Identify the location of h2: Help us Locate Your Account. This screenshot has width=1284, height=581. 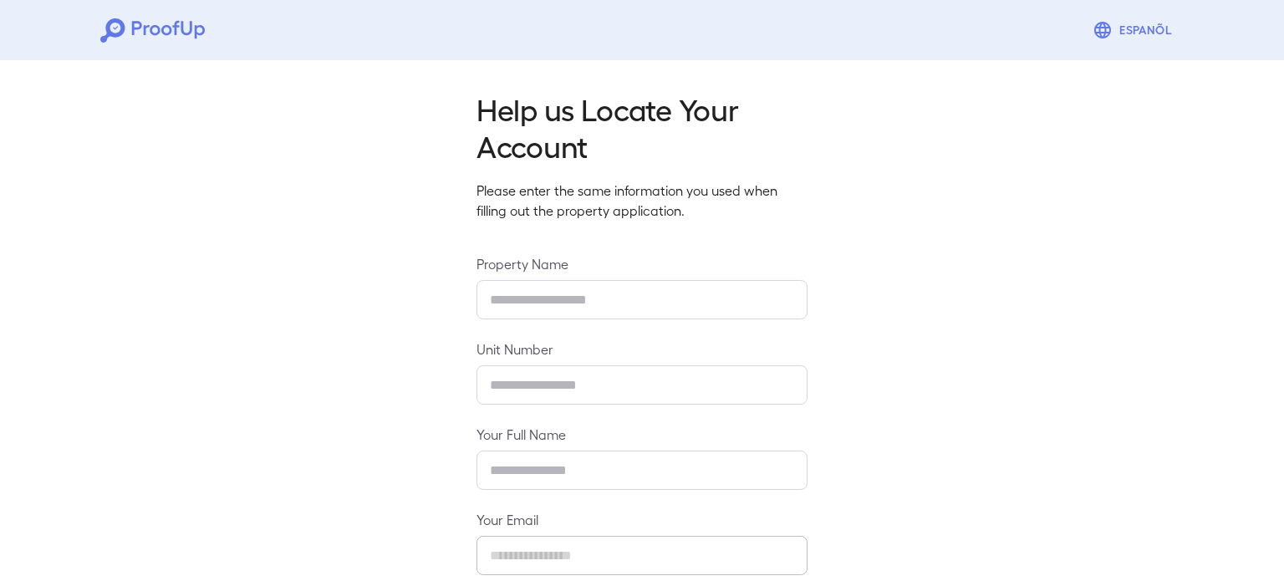
(642, 127).